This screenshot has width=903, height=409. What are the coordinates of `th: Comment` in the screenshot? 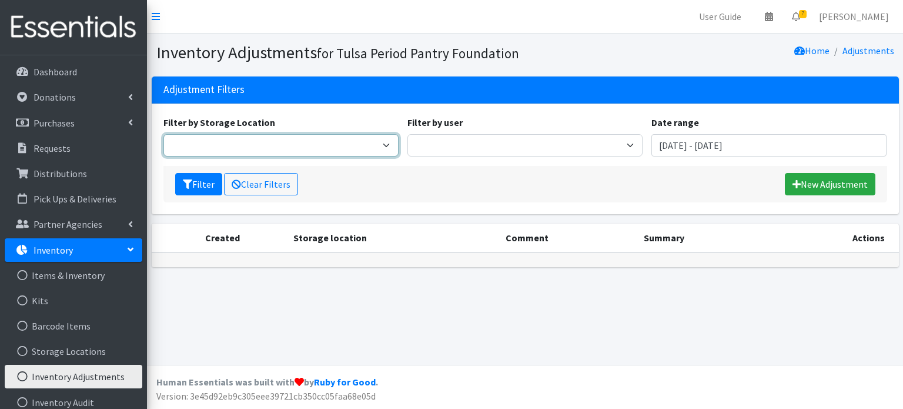 It's located at (567, 238).